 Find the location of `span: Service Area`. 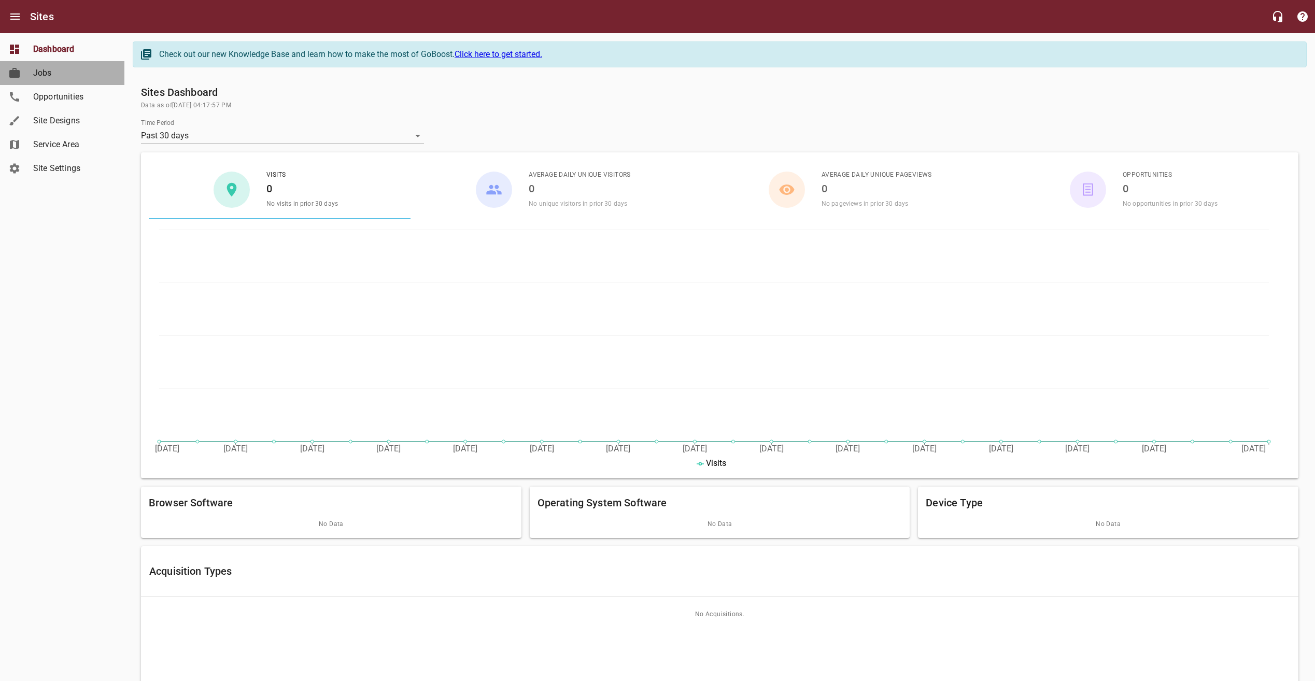

span: Service Area is located at coordinates (73, 145).